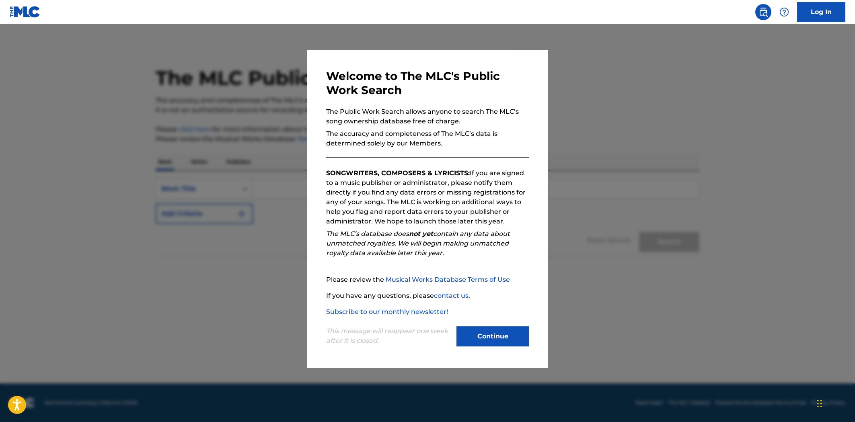  What do you see at coordinates (451, 296) in the screenshot?
I see `a: contact us` at bounding box center [451, 296].